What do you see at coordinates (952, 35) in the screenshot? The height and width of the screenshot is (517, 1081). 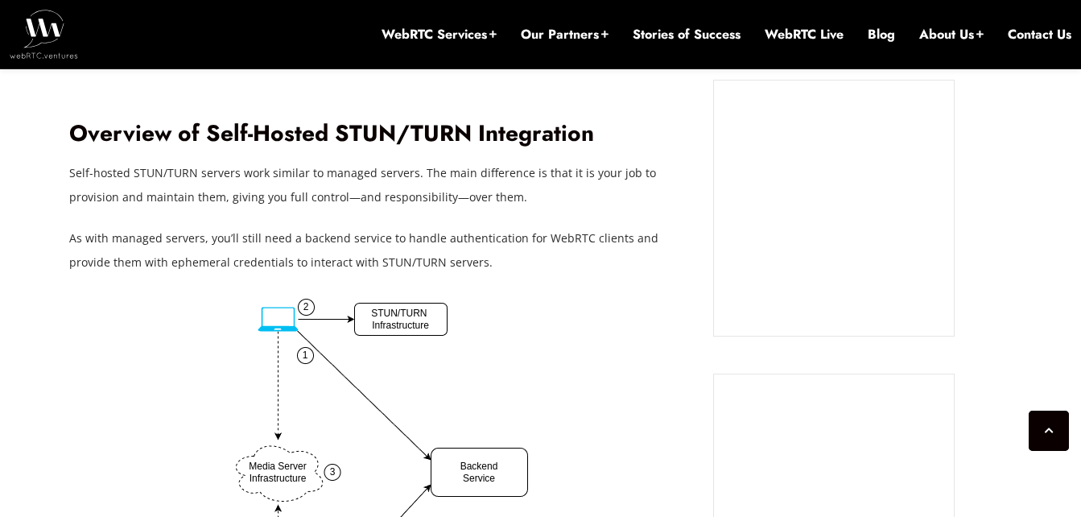 I see `a: About Us` at bounding box center [952, 35].